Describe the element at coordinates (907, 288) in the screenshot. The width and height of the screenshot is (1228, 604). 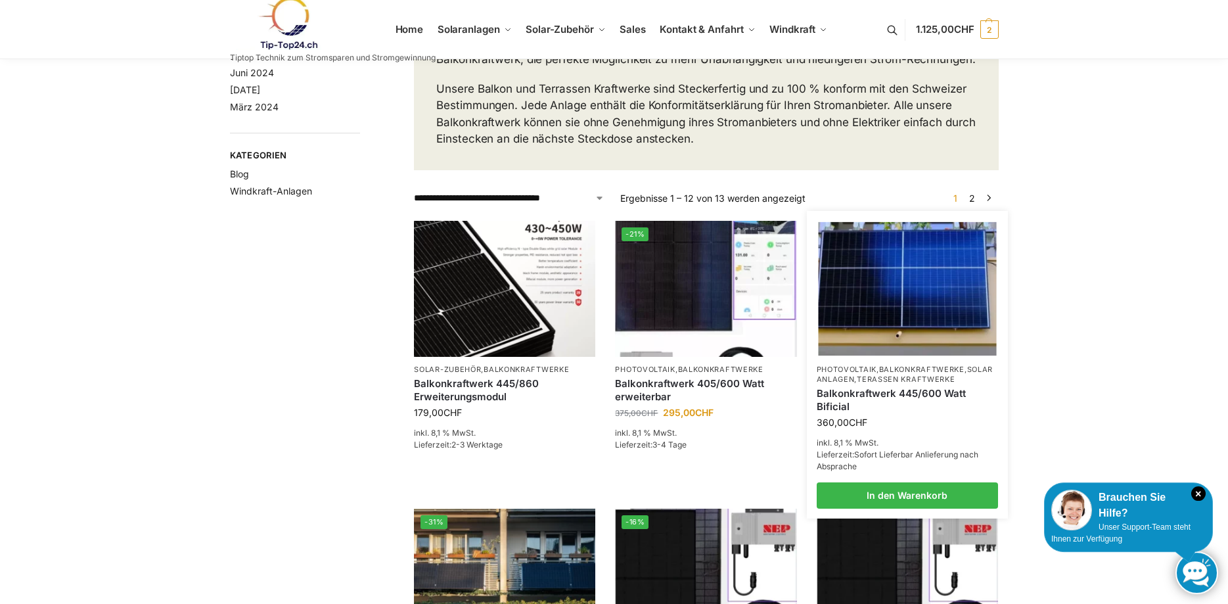
I see `a: Solaranlage für den kleinen Balkon` at that location.